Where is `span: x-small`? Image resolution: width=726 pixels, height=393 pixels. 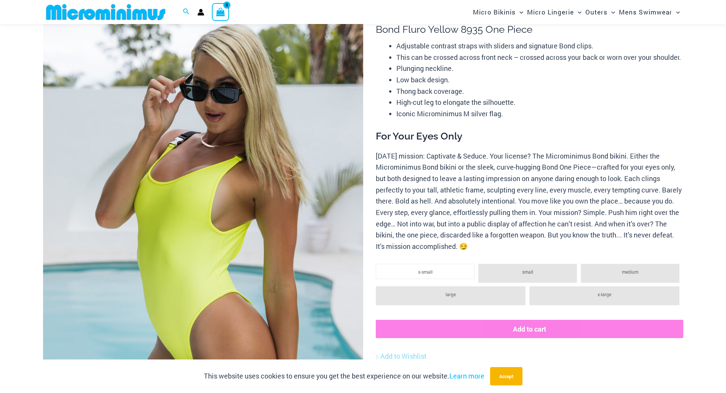
span: x-small is located at coordinates (425, 272).